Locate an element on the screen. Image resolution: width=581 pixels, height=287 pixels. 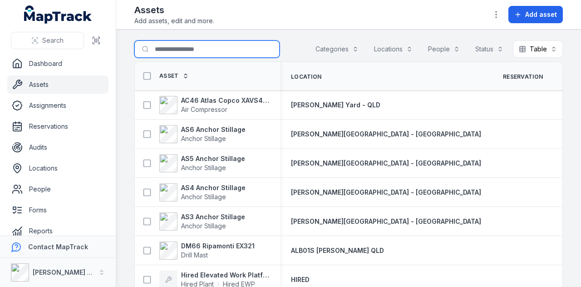
span: Drill Mast is located at coordinates (194, 254).